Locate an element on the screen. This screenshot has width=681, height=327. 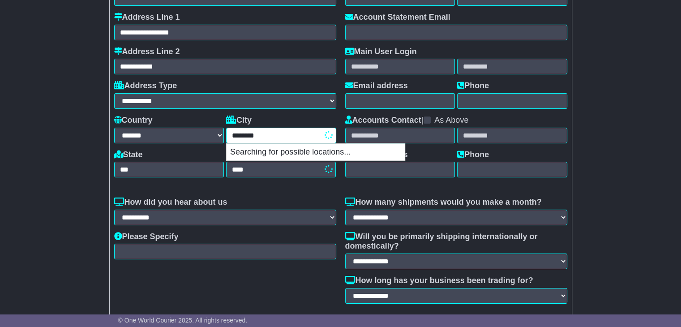
label: How did you hear about us is located at coordinates (170, 202).